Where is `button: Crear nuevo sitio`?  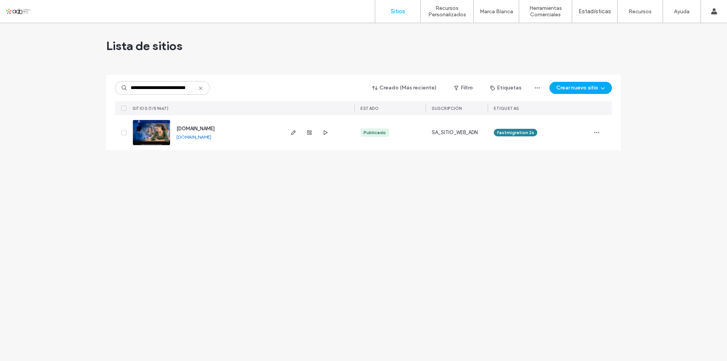 button: Crear nuevo sitio is located at coordinates (580, 88).